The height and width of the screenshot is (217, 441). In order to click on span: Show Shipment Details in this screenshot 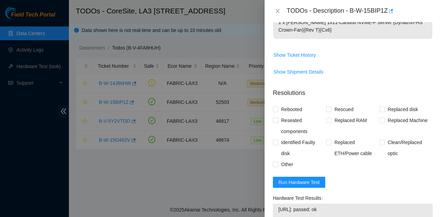, I will do `click(298, 72)`.